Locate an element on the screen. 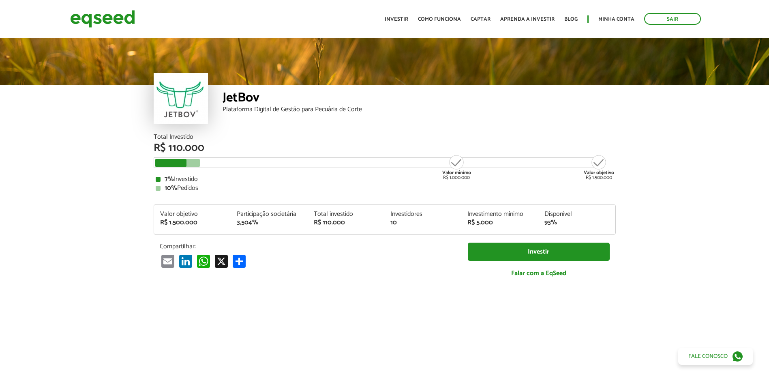 Image resolution: width=769 pixels, height=381 pixels. div: Pedidos is located at coordinates (385, 188).